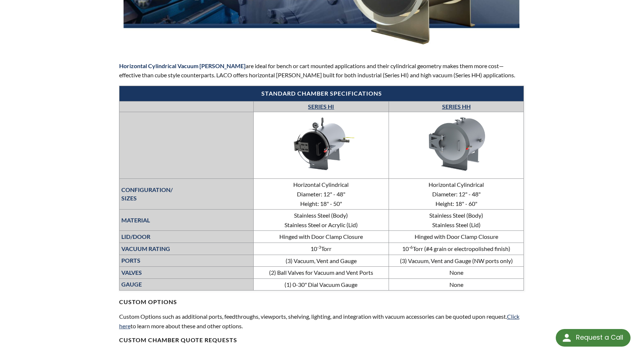  What do you see at coordinates (321, 249) in the screenshot?
I see `td: 10 Torr` at bounding box center [321, 249].